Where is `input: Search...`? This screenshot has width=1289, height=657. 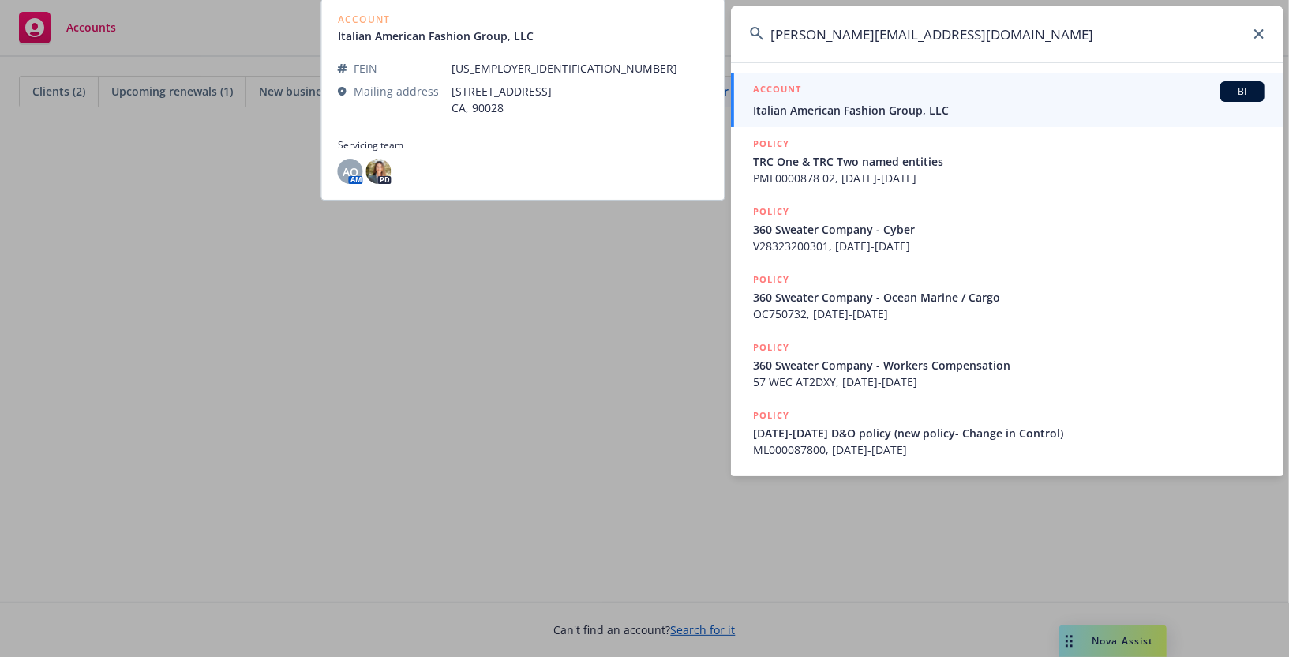 input: Search... is located at coordinates (1007, 34).